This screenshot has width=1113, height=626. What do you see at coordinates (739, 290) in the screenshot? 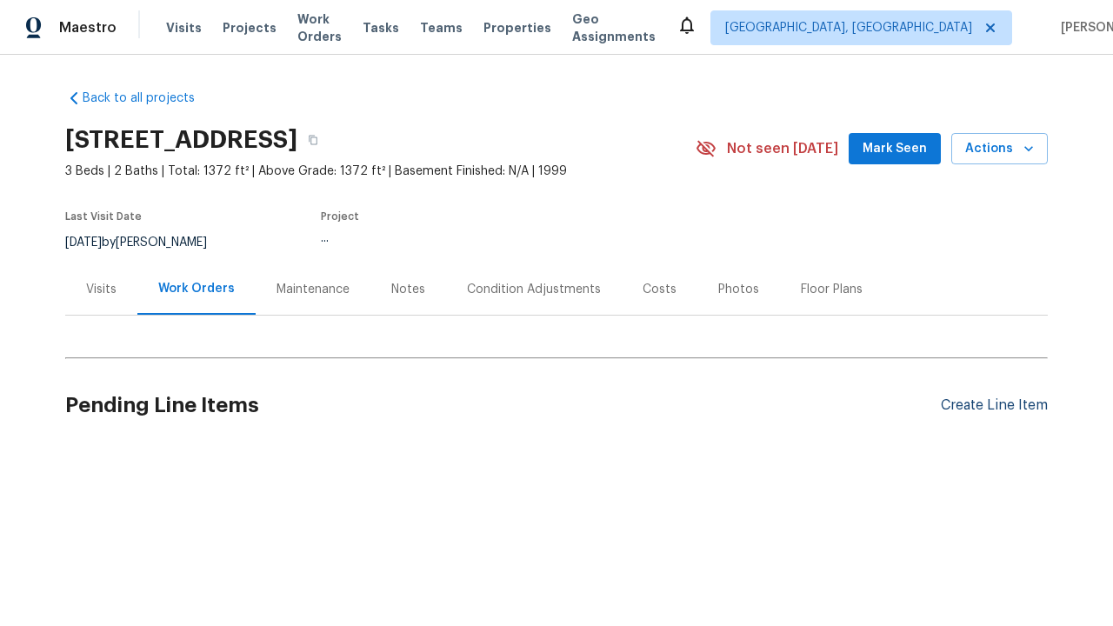
I see `div: Photos` at bounding box center [739, 290].